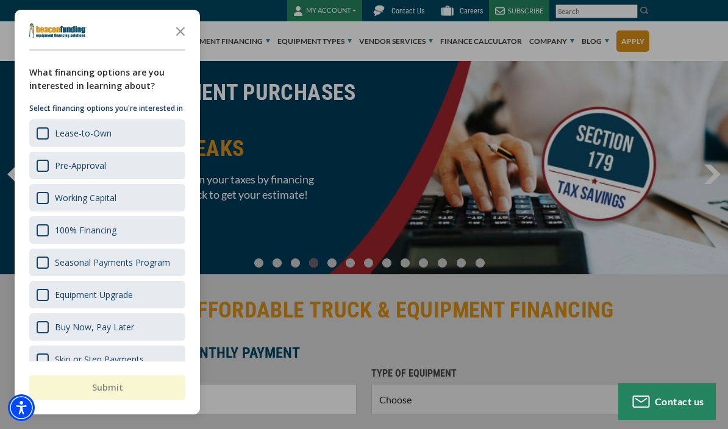 This screenshot has width=728, height=429. Describe the element at coordinates (107, 212) in the screenshot. I see `div: Survey` at that location.